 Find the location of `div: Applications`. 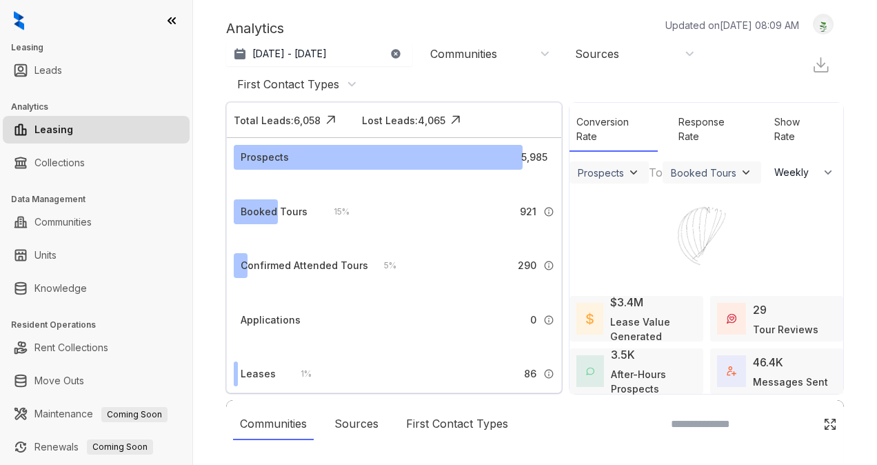

div: Applications is located at coordinates (270, 320).